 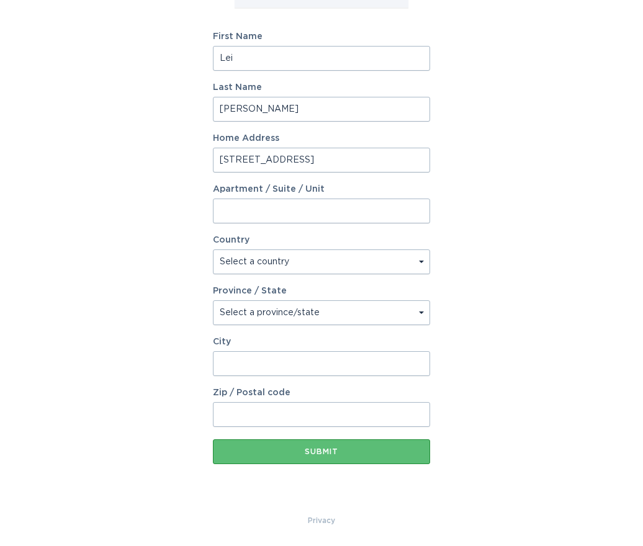 What do you see at coordinates (322, 452) in the screenshot?
I see `button: Submit` at bounding box center [322, 452].